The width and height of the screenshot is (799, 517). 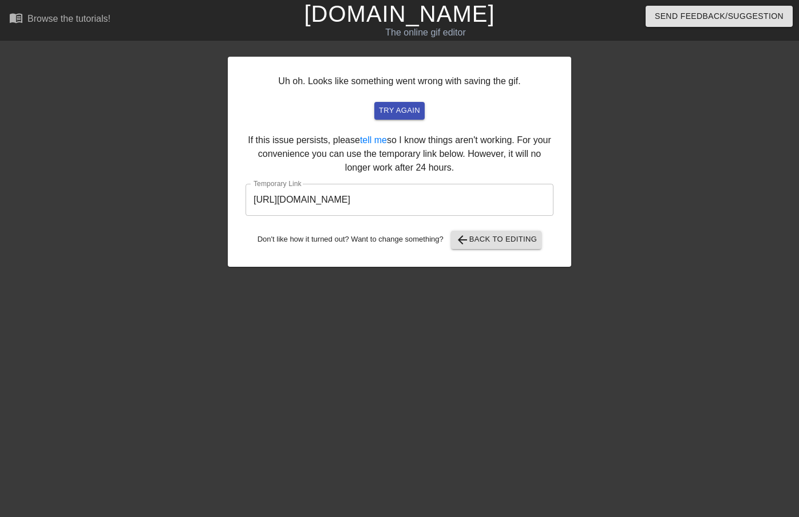 What do you see at coordinates (373, 140) in the screenshot?
I see `a: tell me` at bounding box center [373, 140].